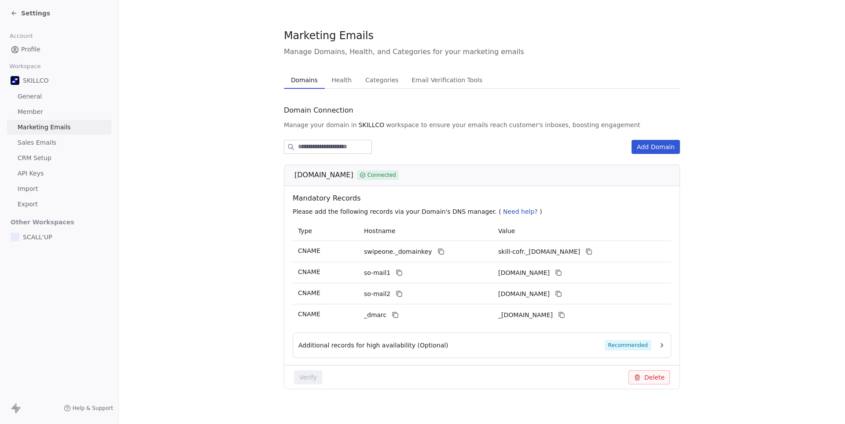 The height and width of the screenshot is (424, 845). What do you see at coordinates (524, 294) in the screenshot?
I see `span: skill-cofr2.swipeone.email` at bounding box center [524, 294].